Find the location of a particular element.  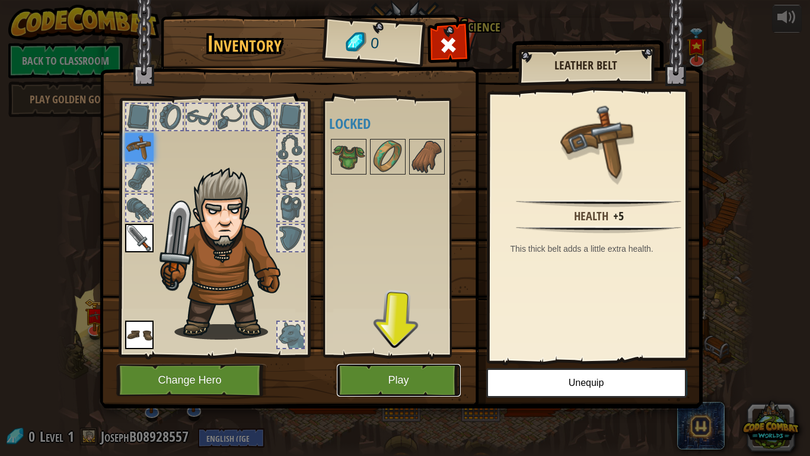

img: hair_m2.png is located at coordinates (227, 253).